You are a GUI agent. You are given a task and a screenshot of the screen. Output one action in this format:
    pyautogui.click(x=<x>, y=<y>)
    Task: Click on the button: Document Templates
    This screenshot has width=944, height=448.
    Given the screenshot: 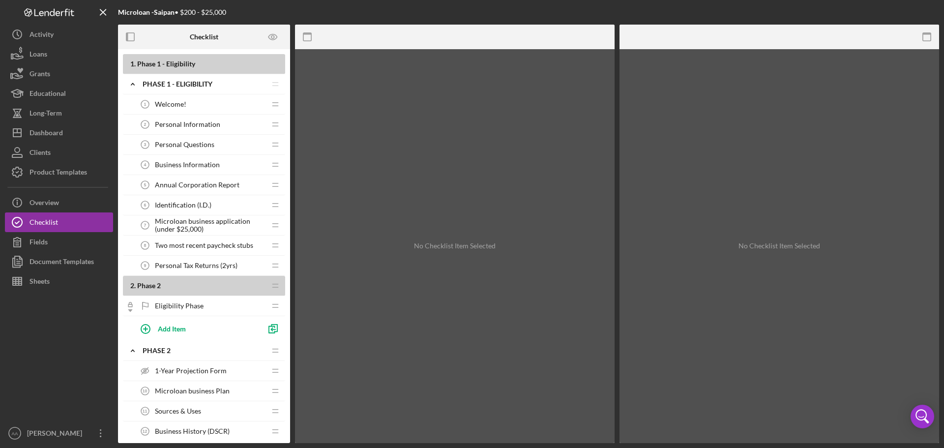 What is the action you would take?
    pyautogui.click(x=59, y=262)
    